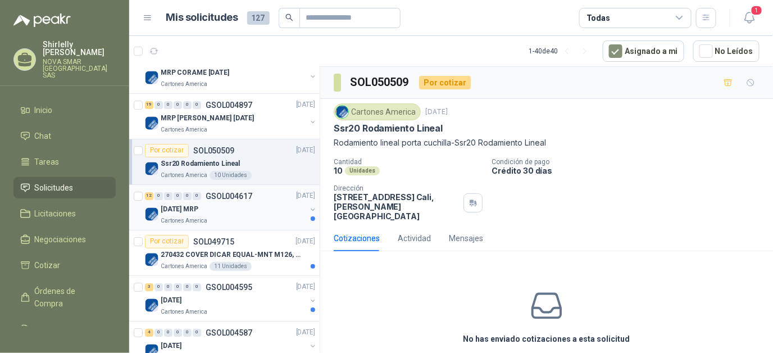 The width and height of the screenshot is (773, 353). I want to click on p: GSOL004897, so click(229, 105).